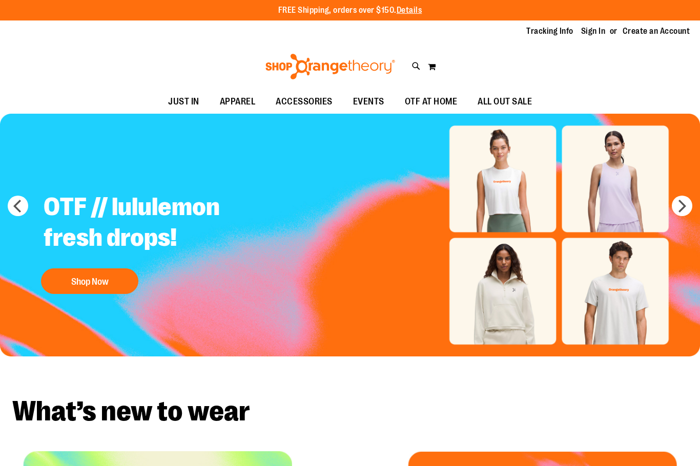  What do you see at coordinates (238, 101) in the screenshot?
I see `span: APPAREL` at bounding box center [238, 101].